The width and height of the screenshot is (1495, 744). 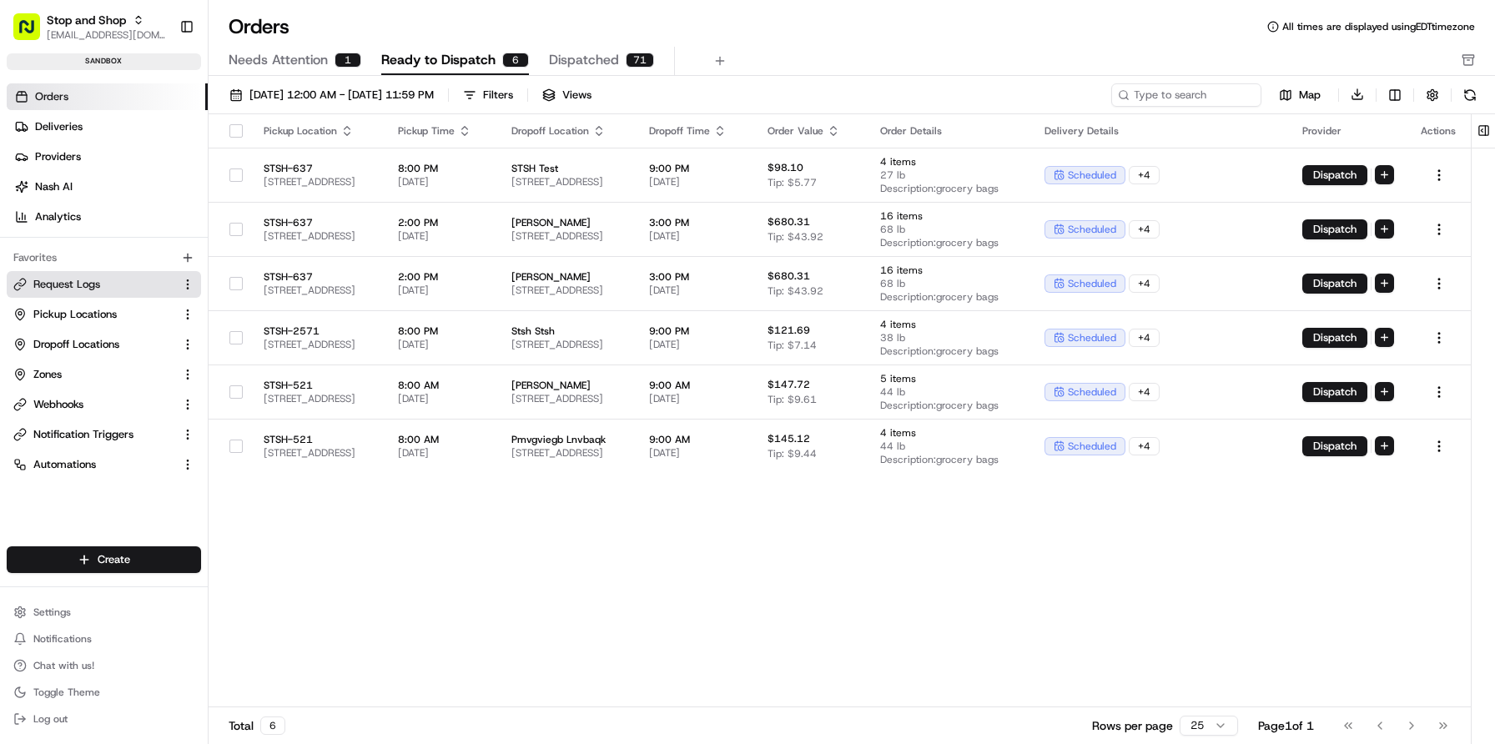 What do you see at coordinates (159, 116) in the screenshot?
I see `input: Clear` at bounding box center [159, 116].